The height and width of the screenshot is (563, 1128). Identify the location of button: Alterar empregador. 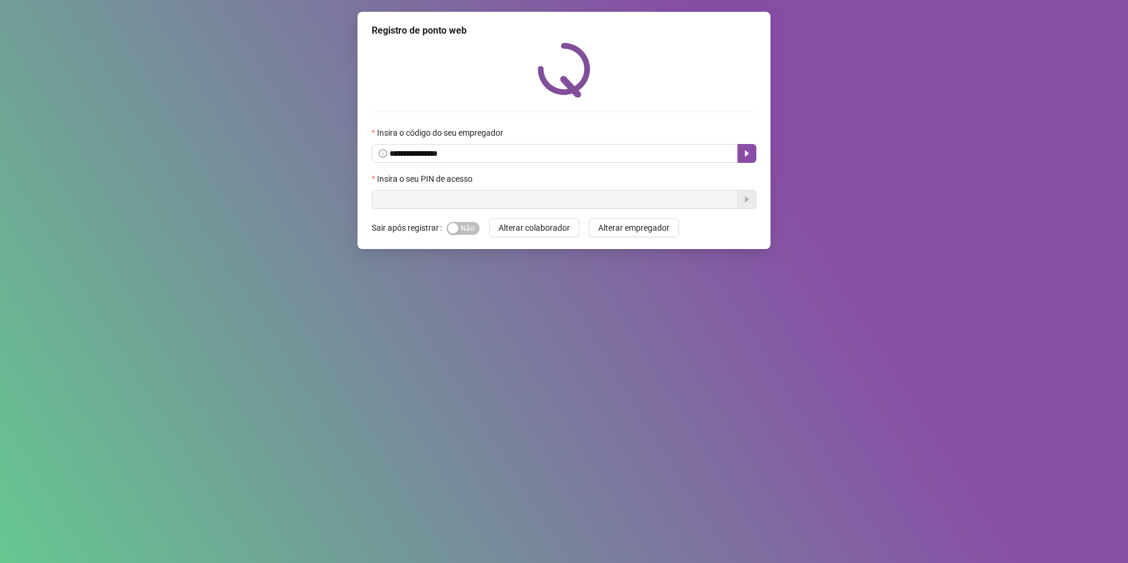
(633, 228).